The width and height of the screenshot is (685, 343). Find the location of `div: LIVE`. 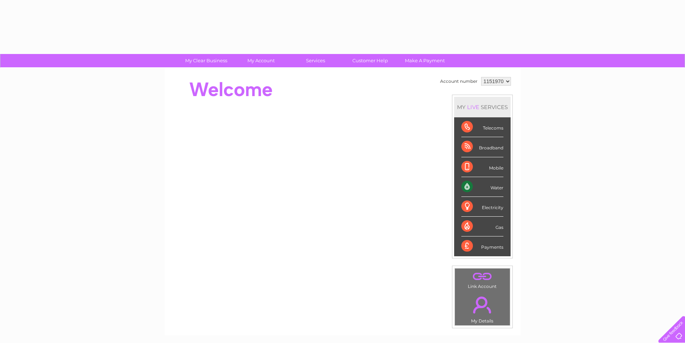

div: LIVE is located at coordinates (473, 107).